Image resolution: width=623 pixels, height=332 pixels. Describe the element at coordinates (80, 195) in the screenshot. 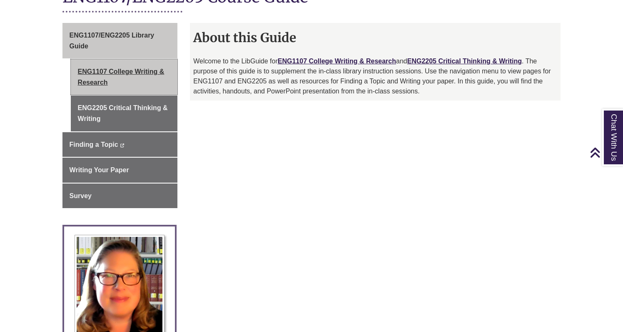

I see `span: Survey` at that location.